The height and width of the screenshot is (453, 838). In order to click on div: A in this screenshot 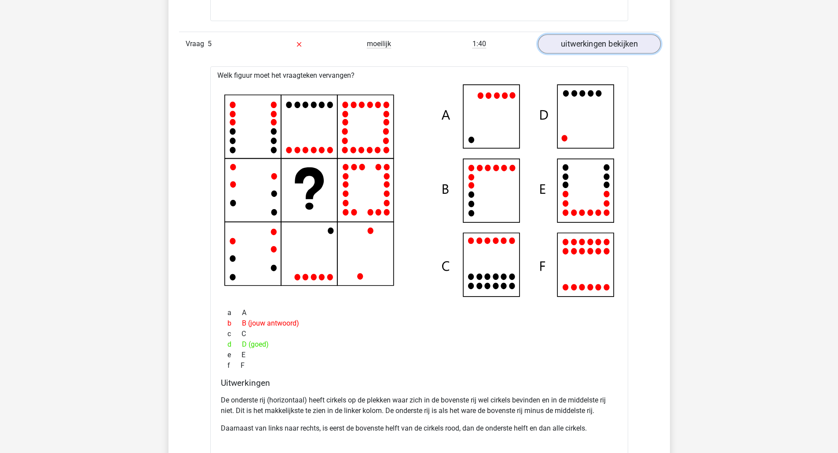, I will do `click(419, 313)`.